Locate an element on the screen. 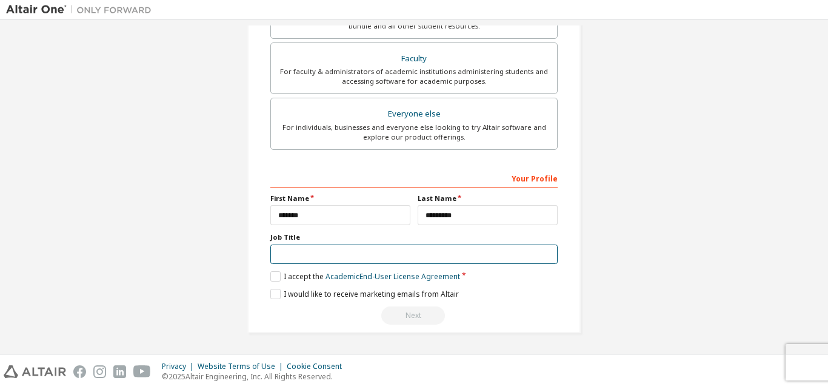 This screenshot has height=389, width=828. a: Academic End-User License Agreement is located at coordinates (393, 276).